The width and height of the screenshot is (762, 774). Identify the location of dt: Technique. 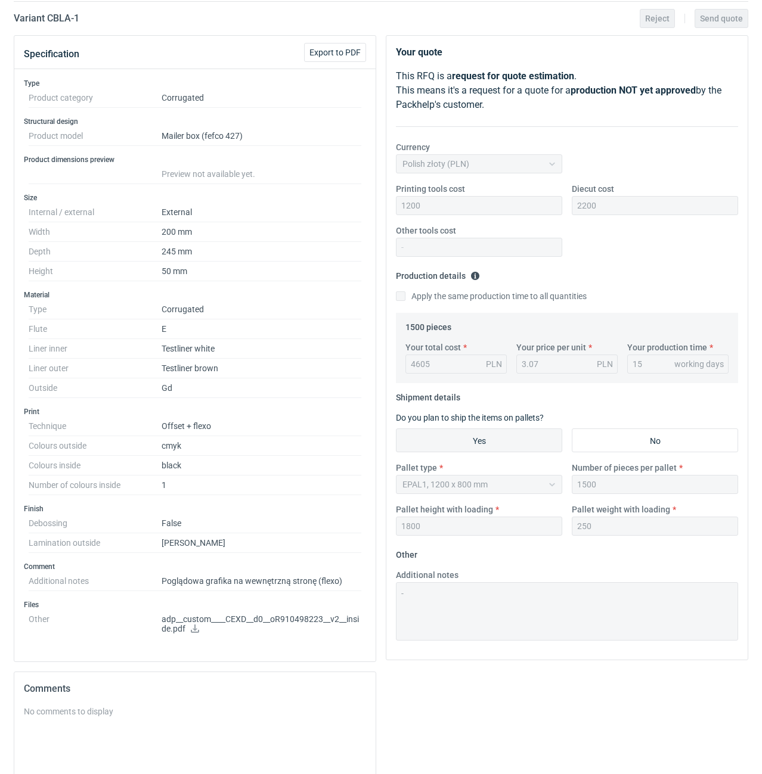
(95, 426).